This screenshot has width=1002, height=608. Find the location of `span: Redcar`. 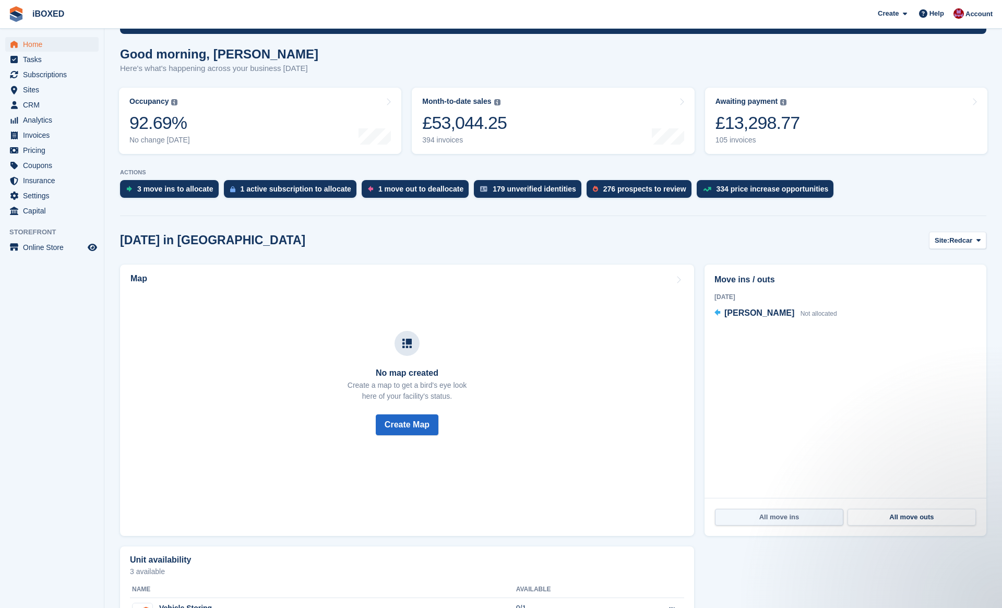

span: Redcar is located at coordinates (961, 241).